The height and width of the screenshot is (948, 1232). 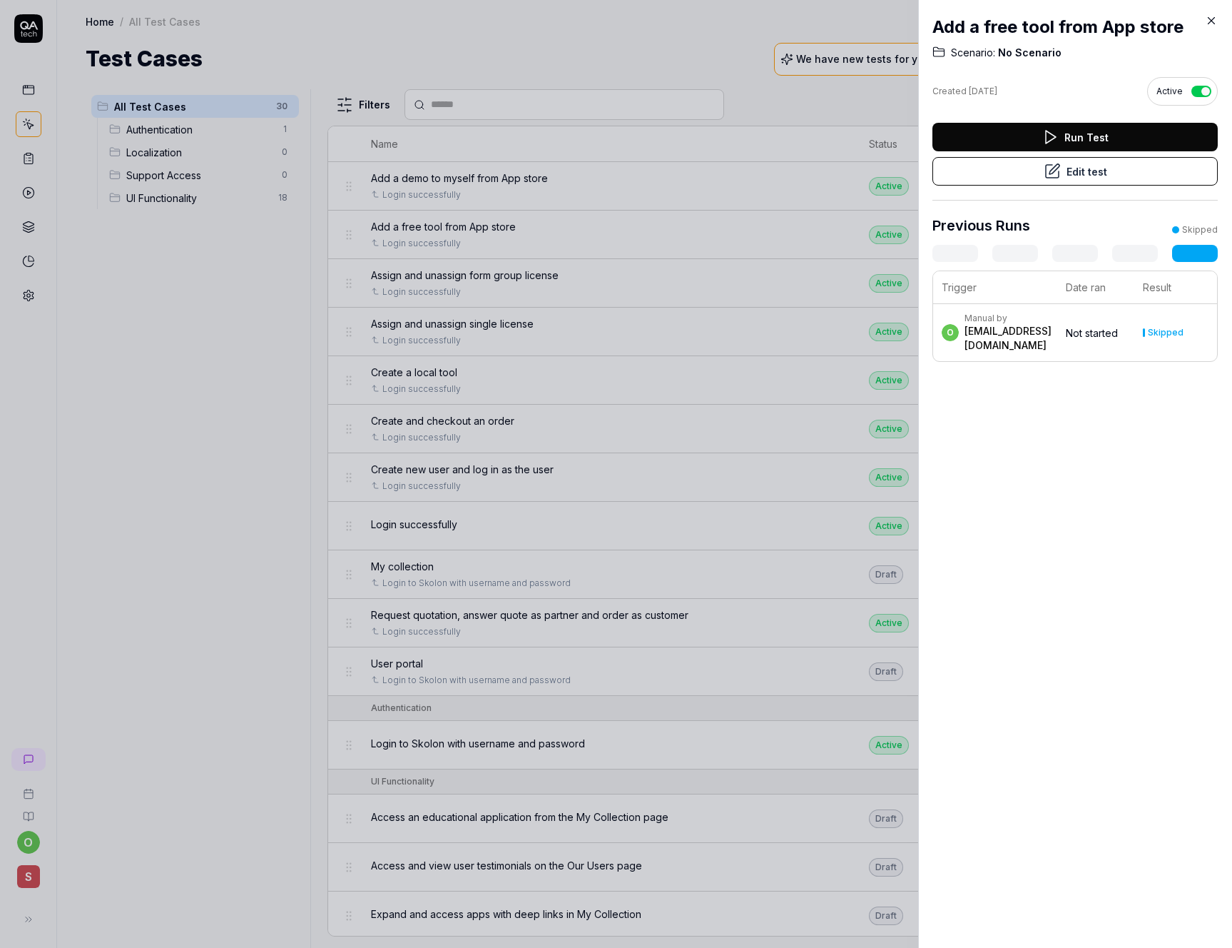 What do you see at coordinates (1169, 91) in the screenshot?
I see `span: Active` at bounding box center [1169, 91].